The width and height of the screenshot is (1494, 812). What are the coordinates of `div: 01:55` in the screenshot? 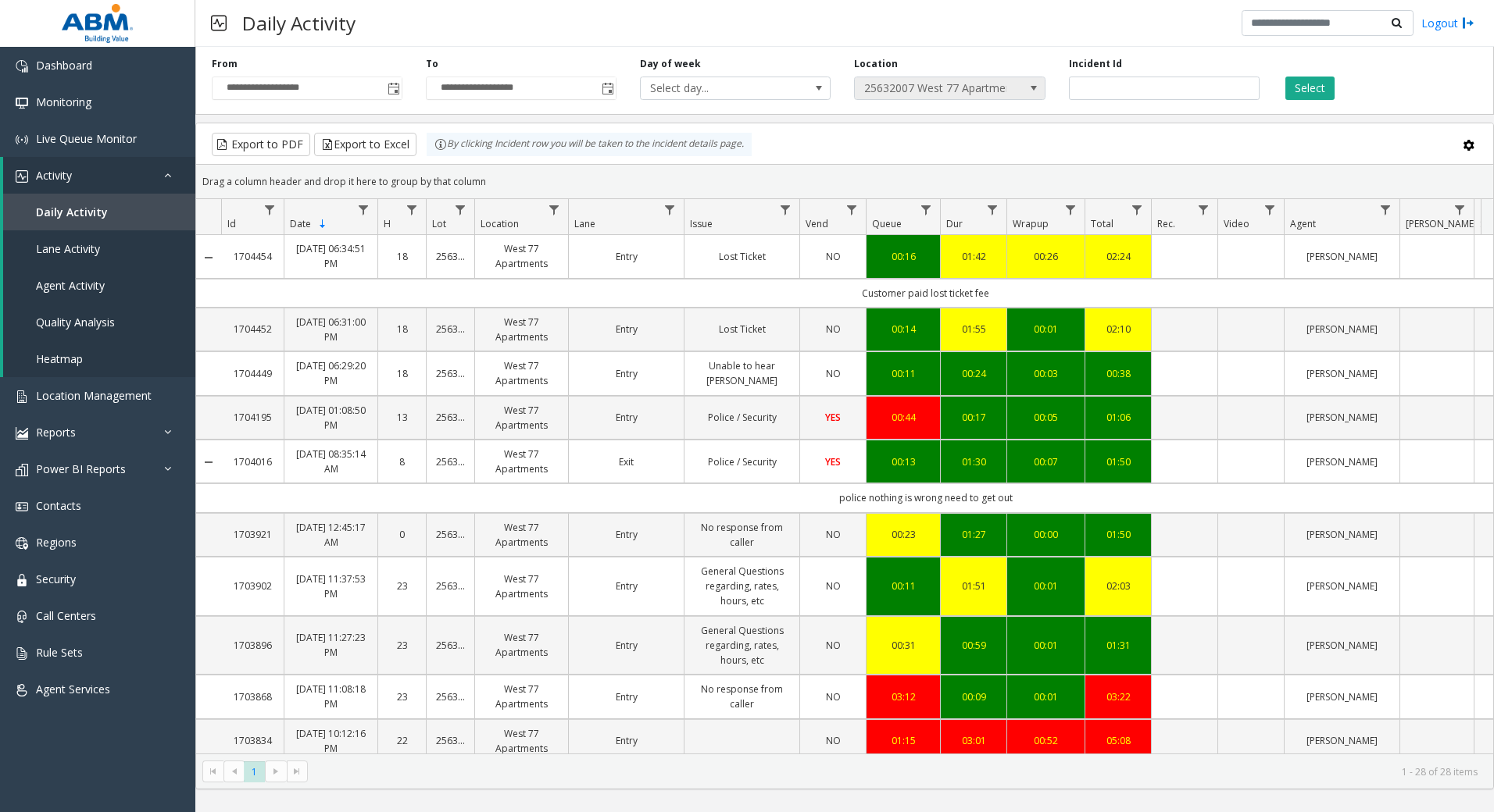 It's located at (973, 329).